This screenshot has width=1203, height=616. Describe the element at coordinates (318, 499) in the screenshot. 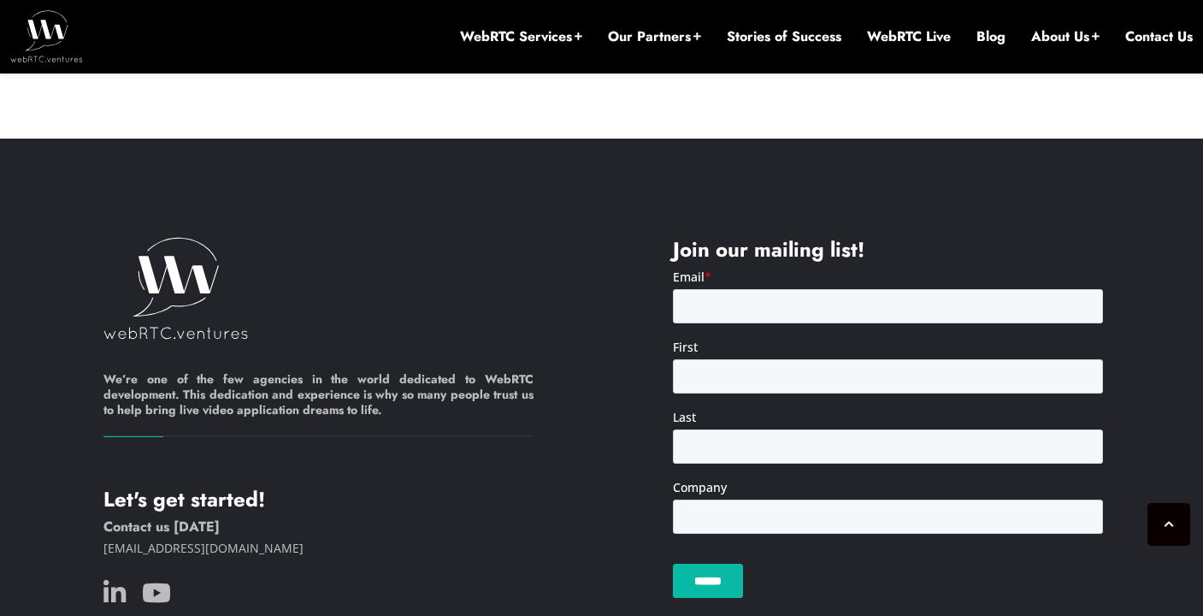

I see `h4: Let's get started!` at that location.